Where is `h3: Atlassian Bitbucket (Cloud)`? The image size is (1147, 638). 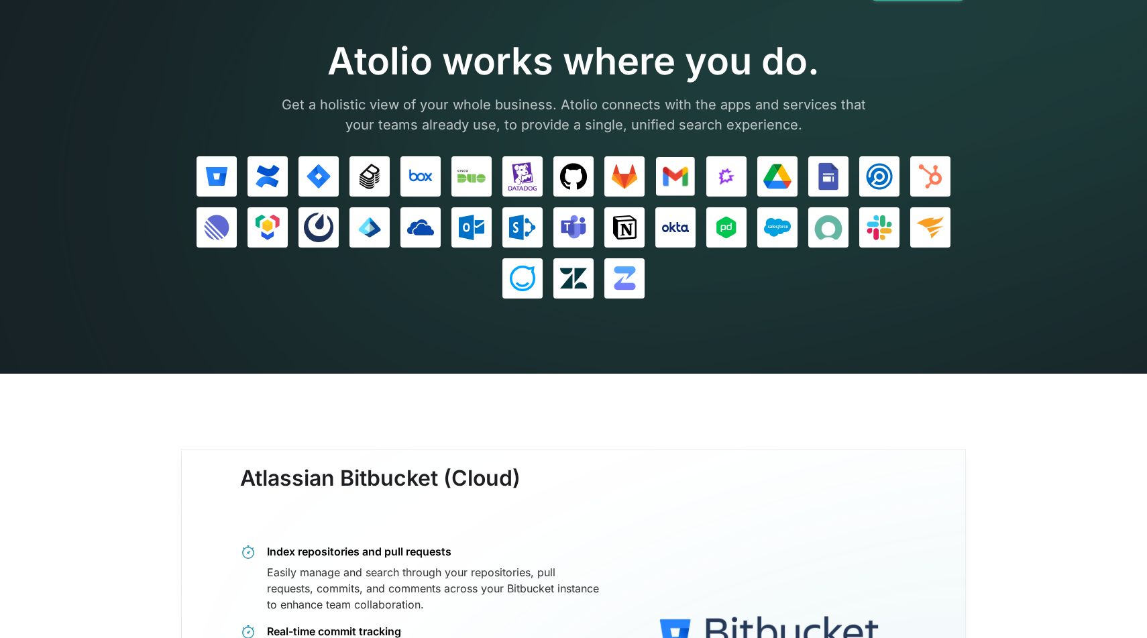
h3: Atlassian Bitbucket (Cloud) is located at coordinates (380, 491).